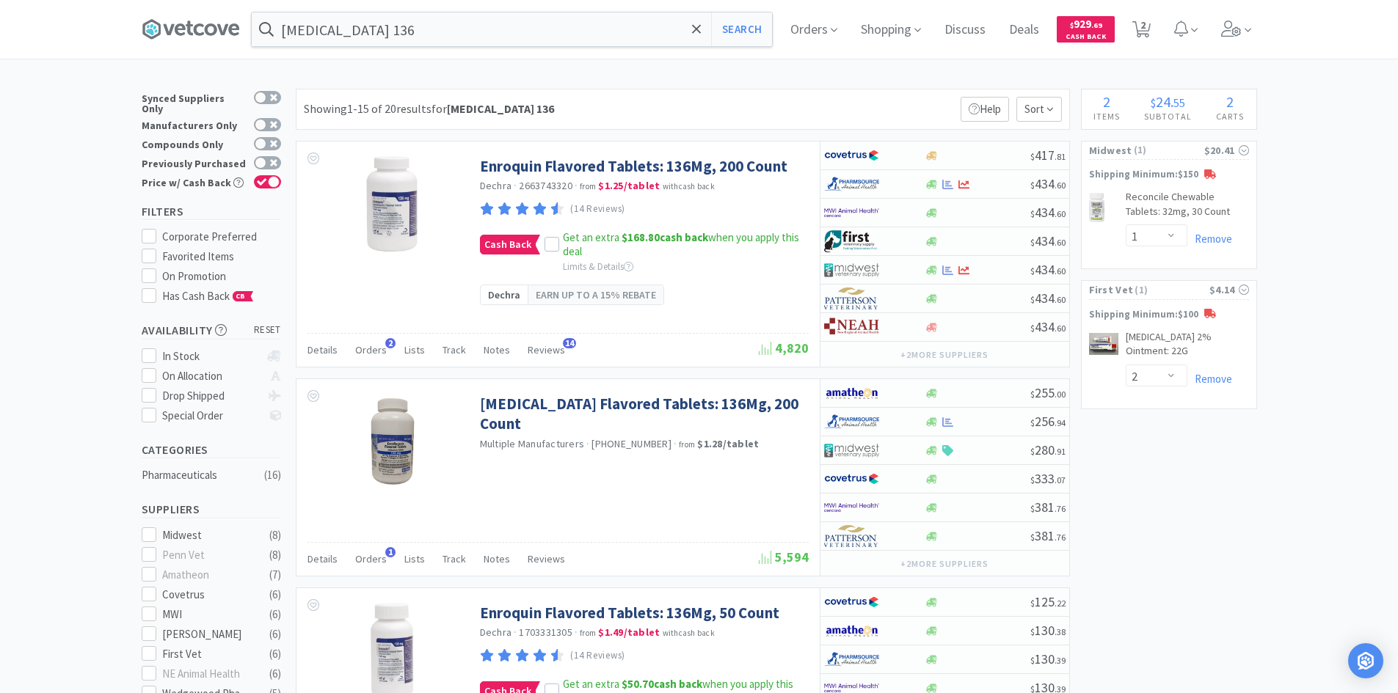 The width and height of the screenshot is (1398, 693). Describe the element at coordinates (851, 241) in the screenshot. I see `img: 67d67680309e4a0bb49a5ff0391dcc42_6.png` at that location.